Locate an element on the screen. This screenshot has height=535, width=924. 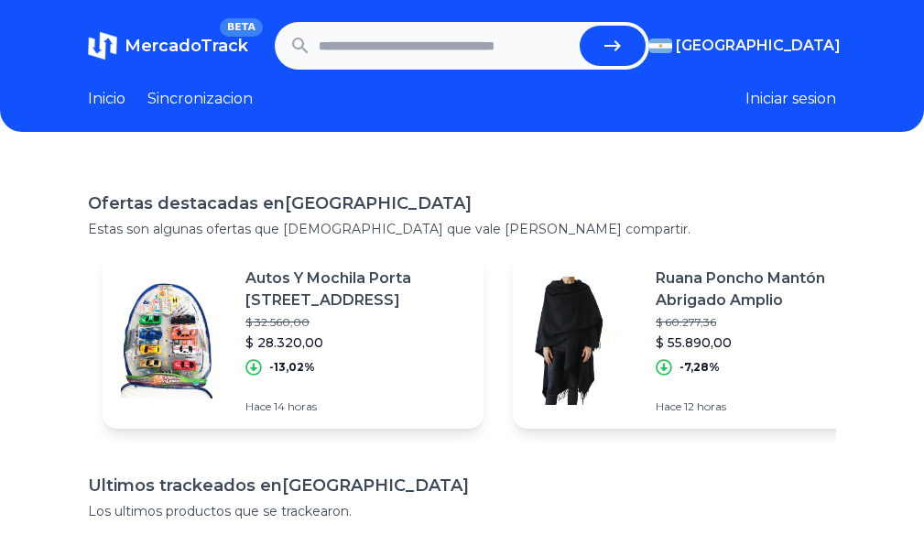
p: $ 32.560,00 is located at coordinates (357, 322).